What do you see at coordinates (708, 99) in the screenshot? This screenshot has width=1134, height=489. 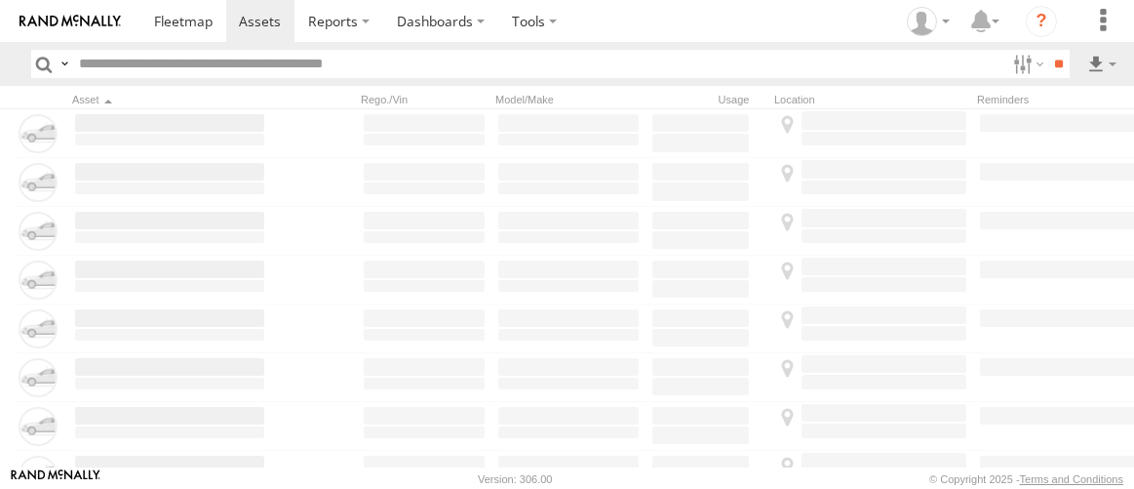 I see `div: Usage` at bounding box center [708, 99].